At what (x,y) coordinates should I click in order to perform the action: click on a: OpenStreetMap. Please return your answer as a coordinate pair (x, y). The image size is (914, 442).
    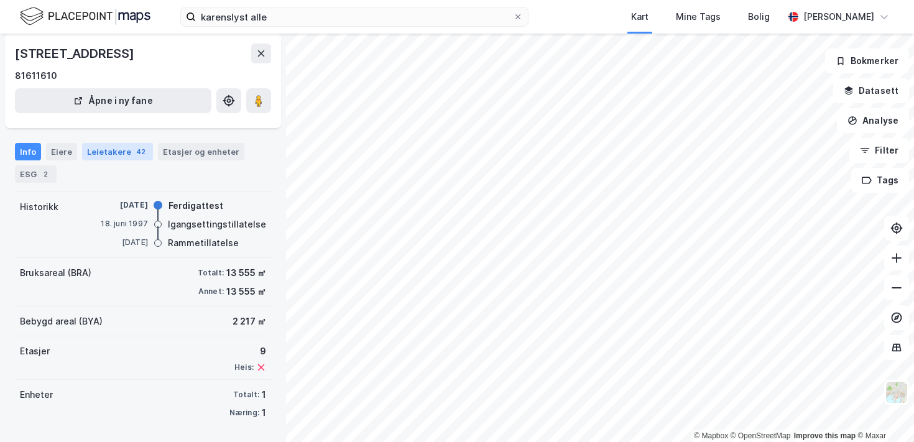
    Looking at the image, I should click on (760, 436).